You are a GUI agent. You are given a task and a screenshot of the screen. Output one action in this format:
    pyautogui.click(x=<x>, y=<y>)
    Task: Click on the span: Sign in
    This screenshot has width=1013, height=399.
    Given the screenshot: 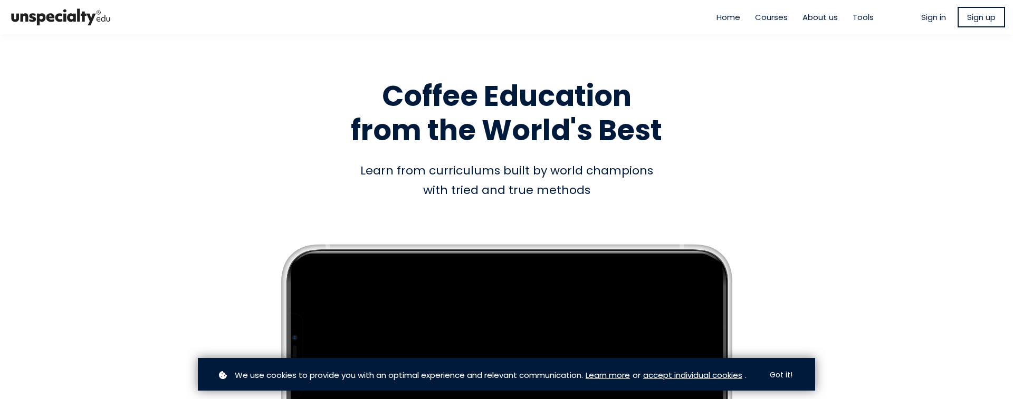 What is the action you would take?
    pyautogui.click(x=933, y=17)
    